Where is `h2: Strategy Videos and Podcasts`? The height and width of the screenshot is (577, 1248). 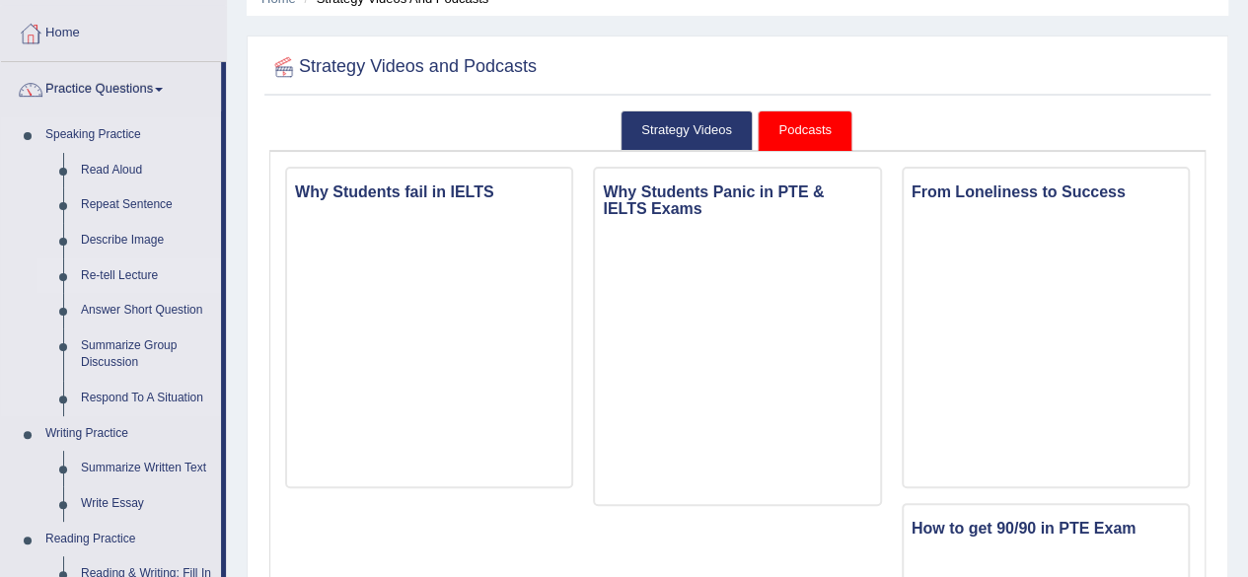
h2: Strategy Videos and Podcasts is located at coordinates (402, 67).